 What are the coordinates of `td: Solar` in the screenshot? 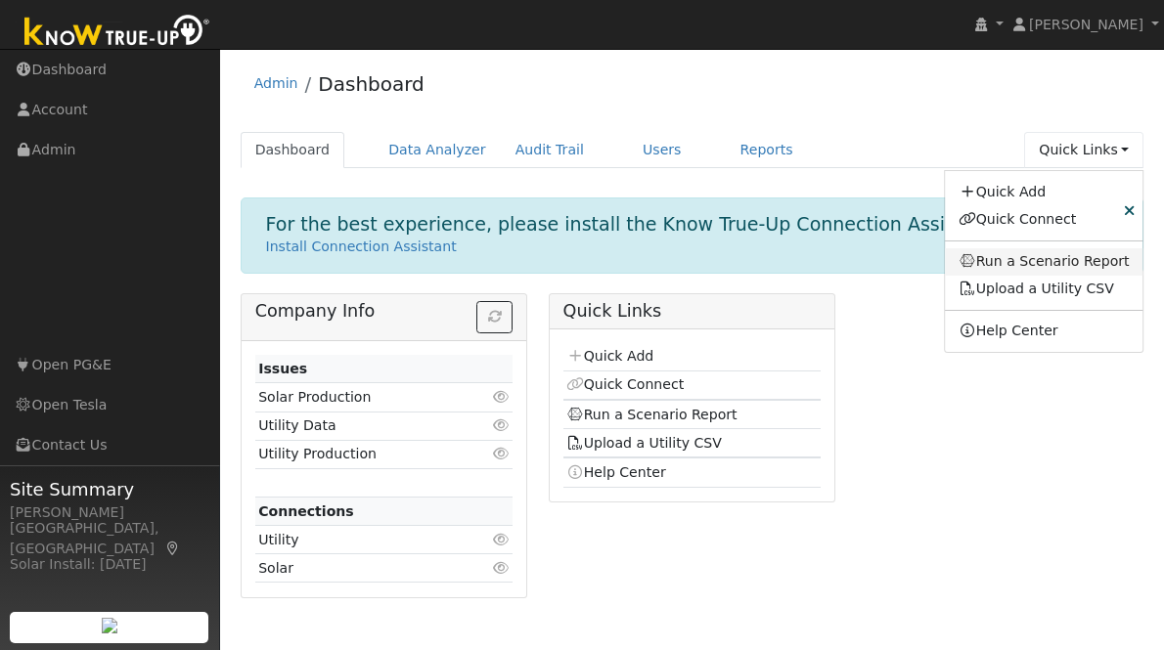 It's located at (363, 568).